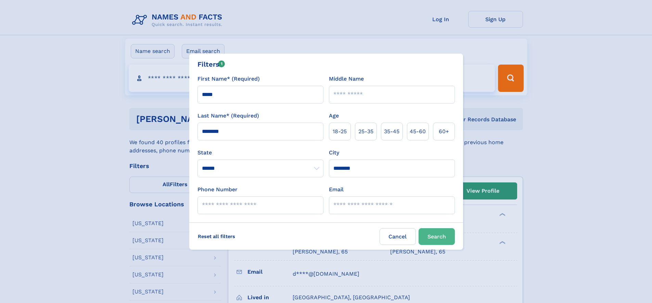 The height and width of the screenshot is (303, 652). I want to click on button: Search, so click(437, 237).